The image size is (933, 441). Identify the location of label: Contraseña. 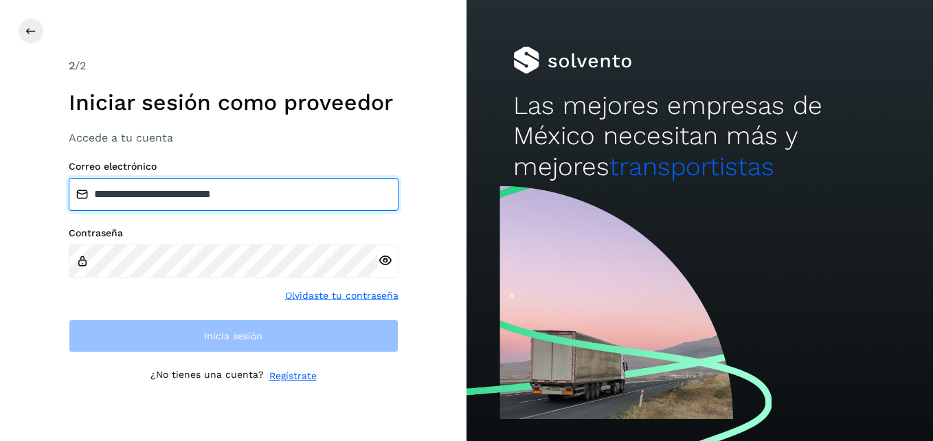
(234, 233).